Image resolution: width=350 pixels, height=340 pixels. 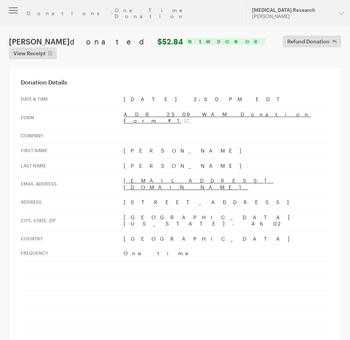 What do you see at coordinates (225, 42) in the screenshot?
I see `div: New Donor` at bounding box center [225, 42].